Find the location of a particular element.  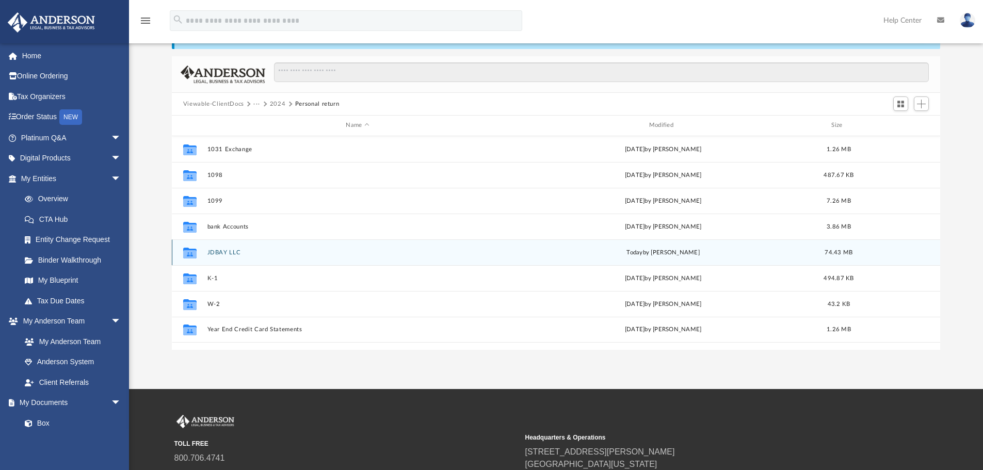

small: TOLL FREE is located at coordinates (346, 444).